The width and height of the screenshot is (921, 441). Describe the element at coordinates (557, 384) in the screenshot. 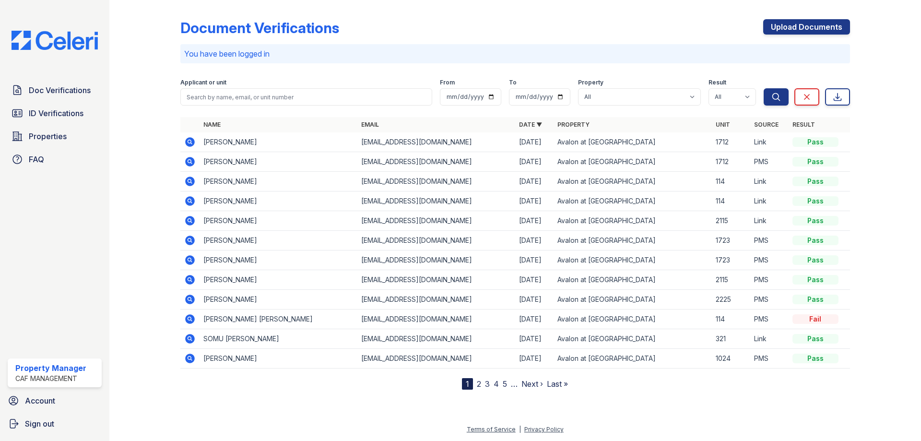

I see `a: Last »` at that location.